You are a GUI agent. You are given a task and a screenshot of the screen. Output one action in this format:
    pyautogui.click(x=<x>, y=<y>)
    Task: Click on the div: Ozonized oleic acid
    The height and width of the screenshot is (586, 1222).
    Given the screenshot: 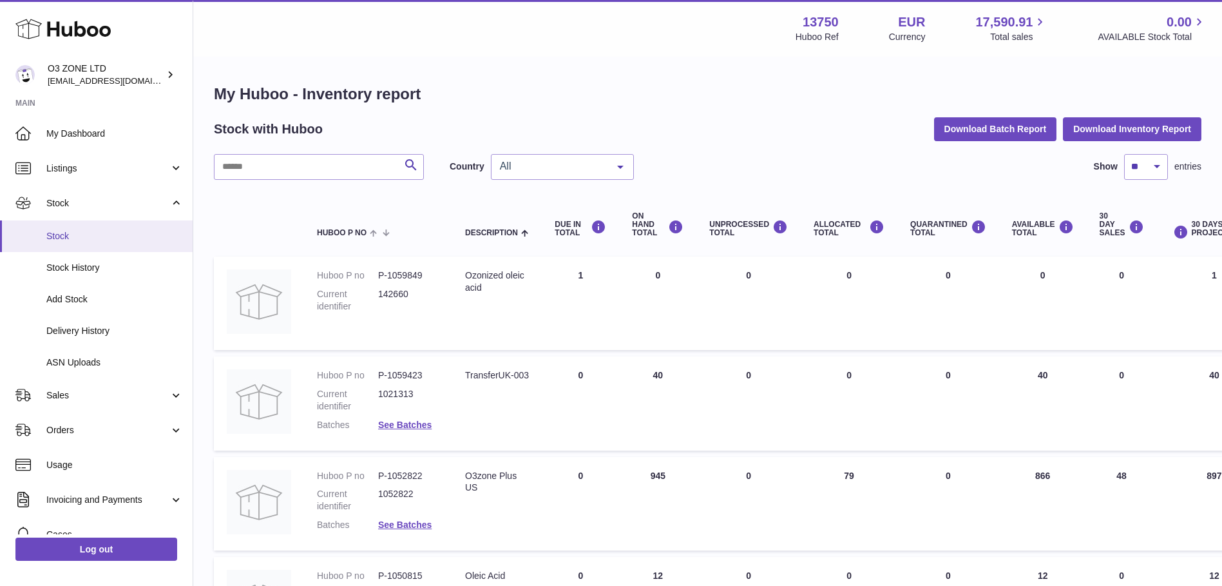 What is the action you would take?
    pyautogui.click(x=497, y=281)
    